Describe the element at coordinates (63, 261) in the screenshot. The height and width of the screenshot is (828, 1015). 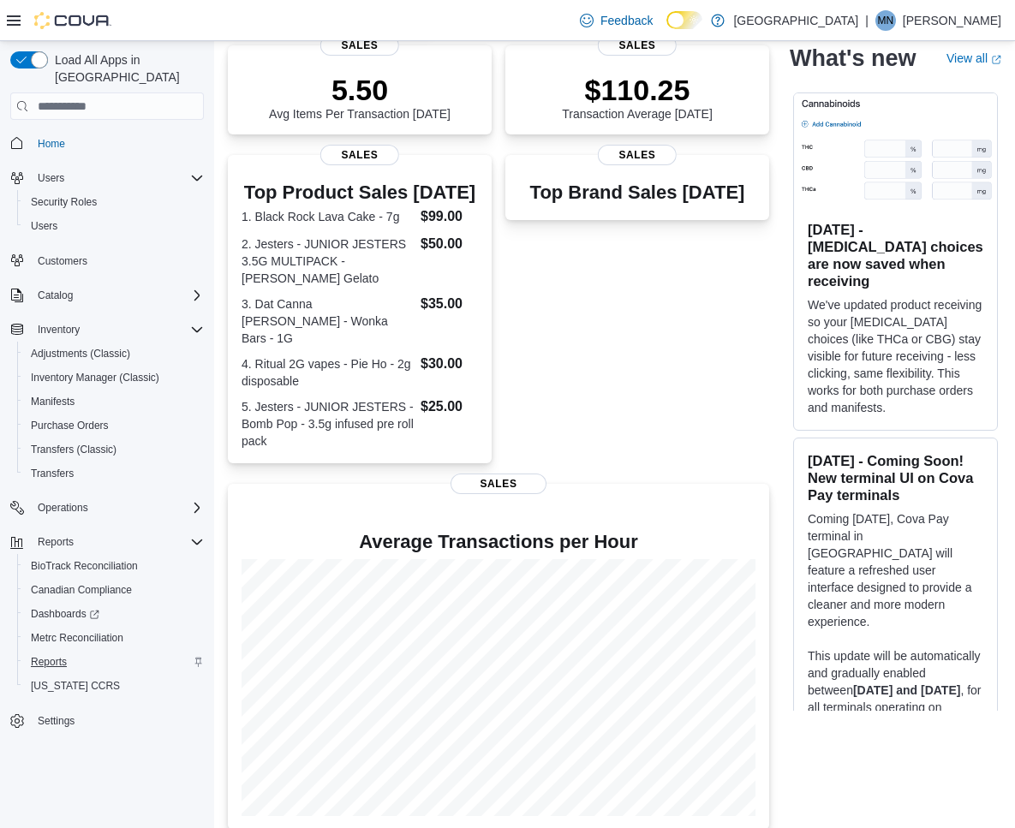
I see `a: Customers` at that location.